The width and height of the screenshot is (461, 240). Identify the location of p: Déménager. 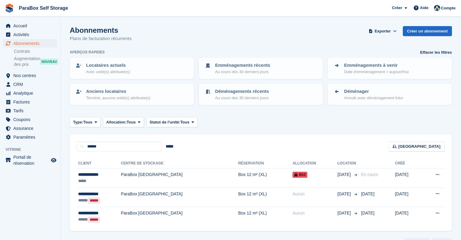
(374, 91).